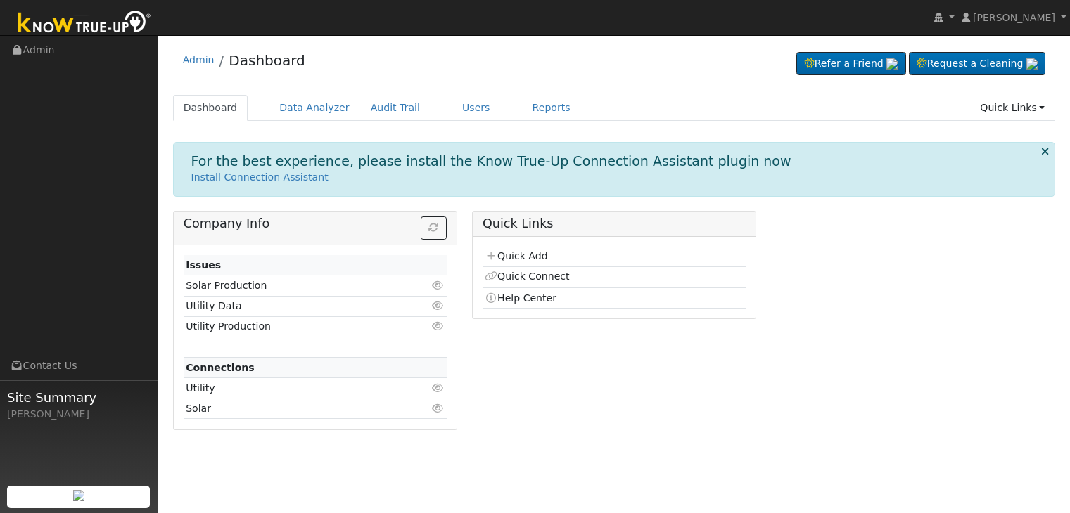  I want to click on h5: Quick Links, so click(614, 224).